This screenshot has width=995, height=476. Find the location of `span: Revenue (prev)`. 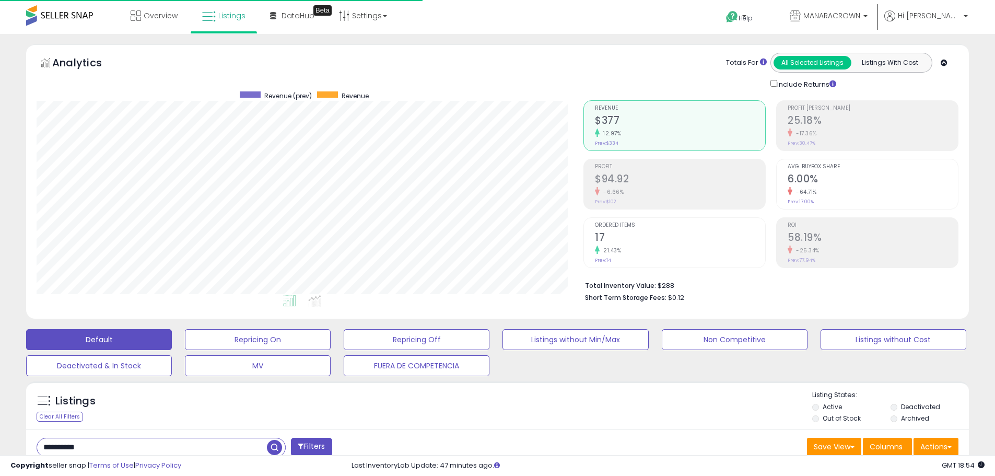

span: Revenue (prev) is located at coordinates (288, 96).